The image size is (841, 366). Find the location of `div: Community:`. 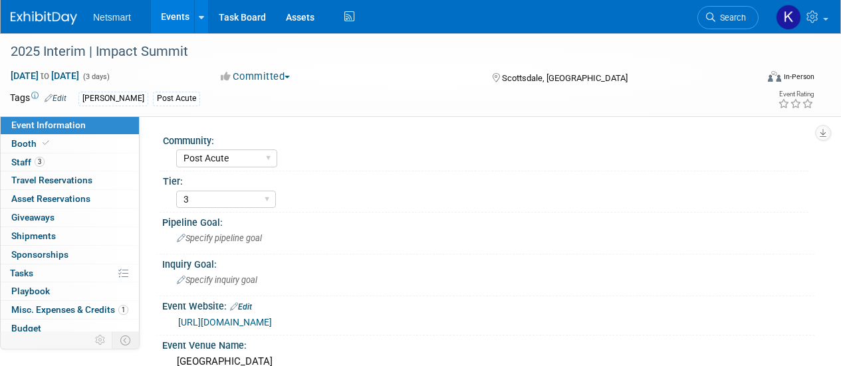

div: Community: is located at coordinates (485, 139).